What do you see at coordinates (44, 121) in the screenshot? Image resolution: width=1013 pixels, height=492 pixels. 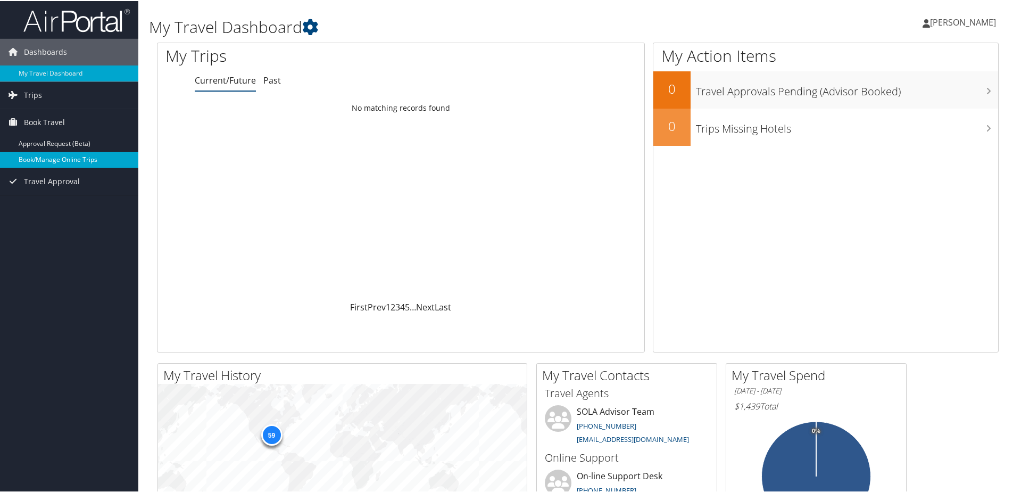 I see `span: Book Travel` at bounding box center [44, 121].